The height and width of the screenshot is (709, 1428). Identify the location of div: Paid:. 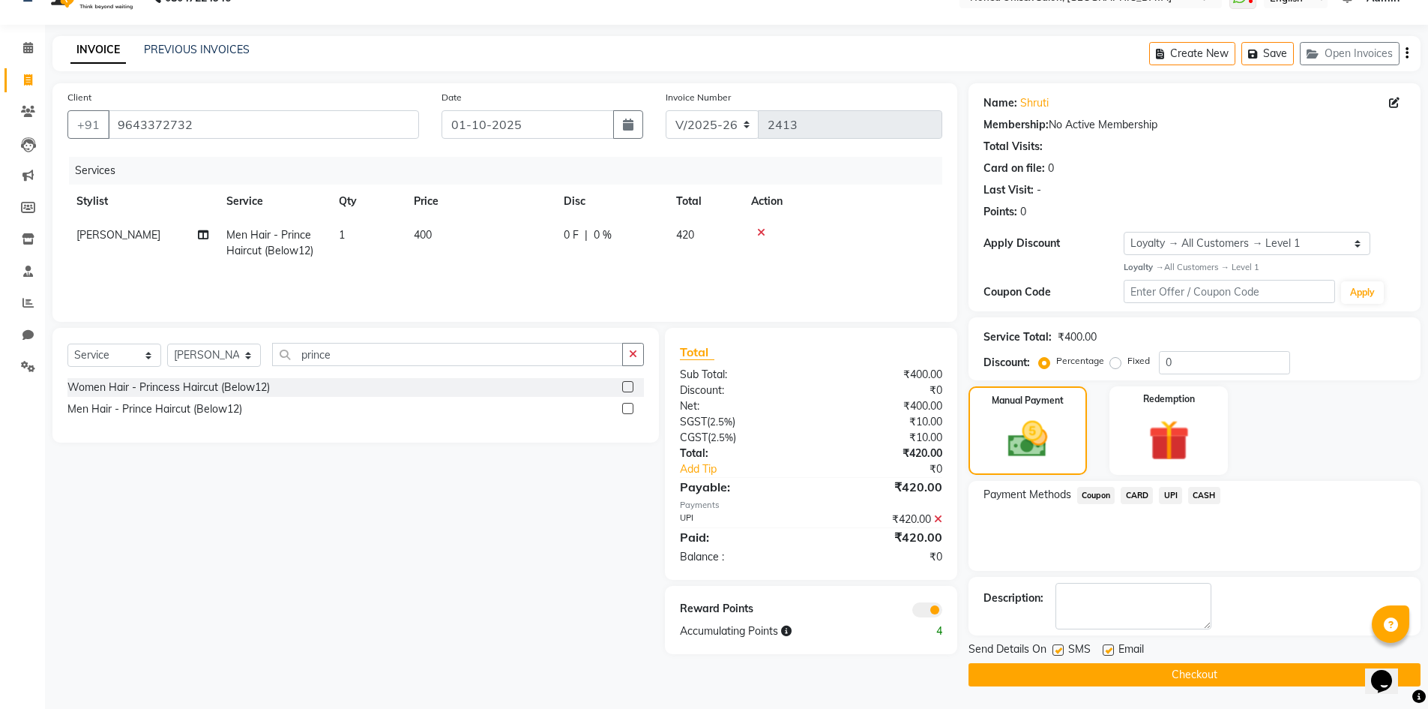
(740, 537).